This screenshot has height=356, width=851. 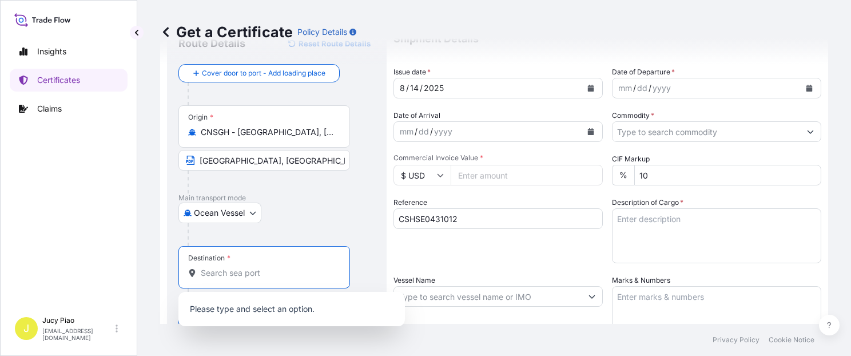 What do you see at coordinates (268, 273) in the screenshot?
I see `input: Destination` at bounding box center [268, 273].